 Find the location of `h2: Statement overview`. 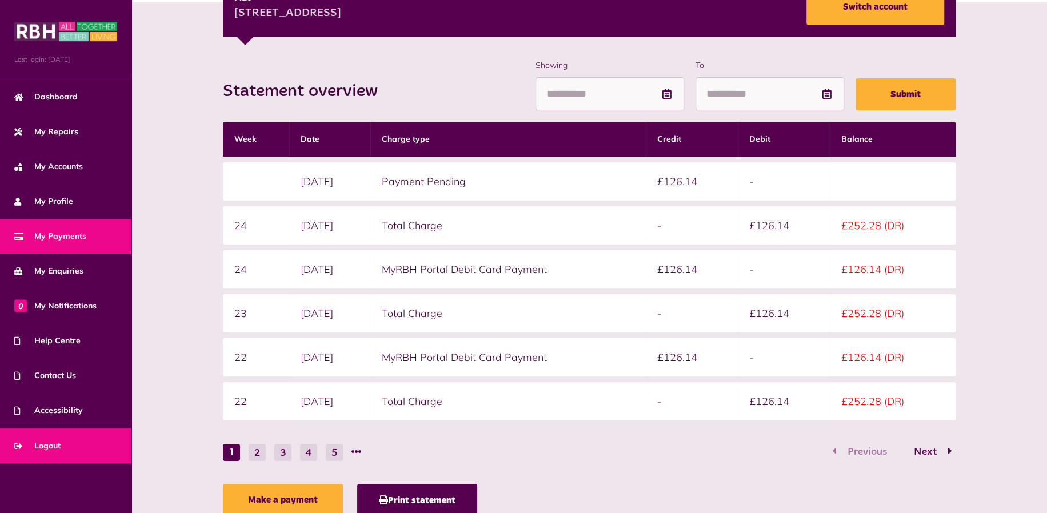

h2: Statement overview is located at coordinates (306, 91).